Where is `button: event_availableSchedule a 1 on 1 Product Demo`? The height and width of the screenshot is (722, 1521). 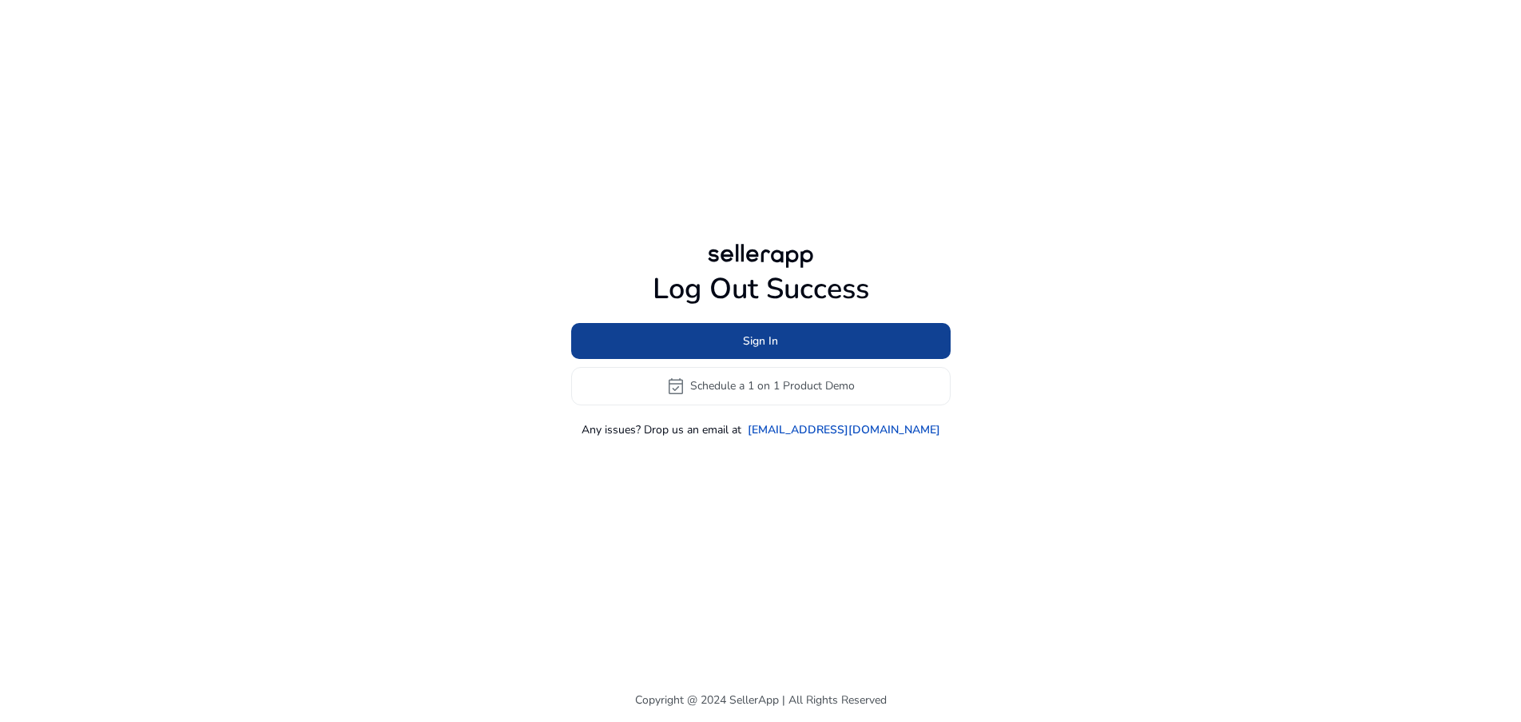 button: event_availableSchedule a 1 on 1 Product Demo is located at coordinates (761, 386).